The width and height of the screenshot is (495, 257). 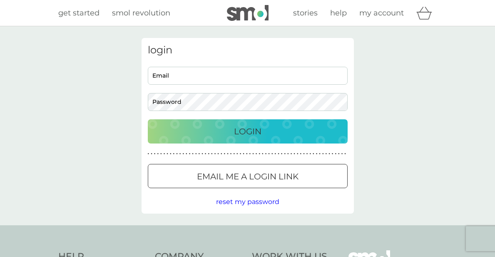 What do you see at coordinates (248, 50) in the screenshot?
I see `h3: login` at bounding box center [248, 50].